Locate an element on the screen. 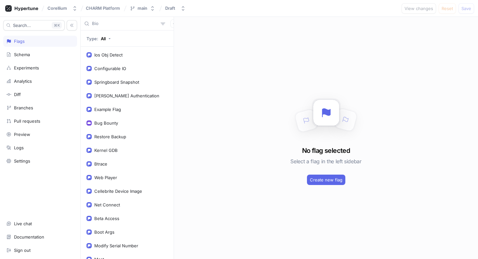 This screenshot has width=478, height=259. h3: No flag selected is located at coordinates (326, 151).